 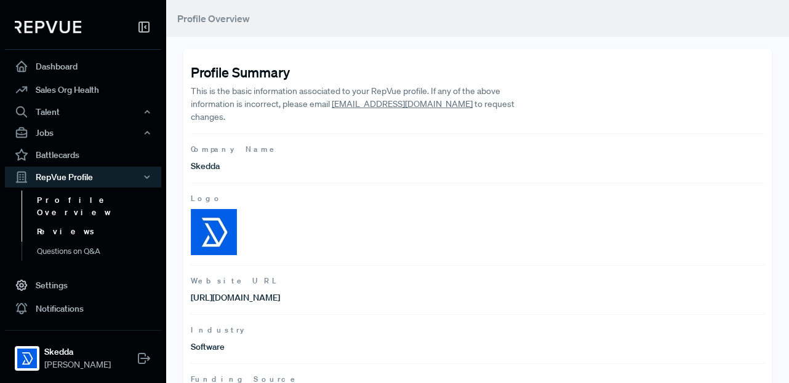 I want to click on button: RepVue Profile, so click(x=83, y=177).